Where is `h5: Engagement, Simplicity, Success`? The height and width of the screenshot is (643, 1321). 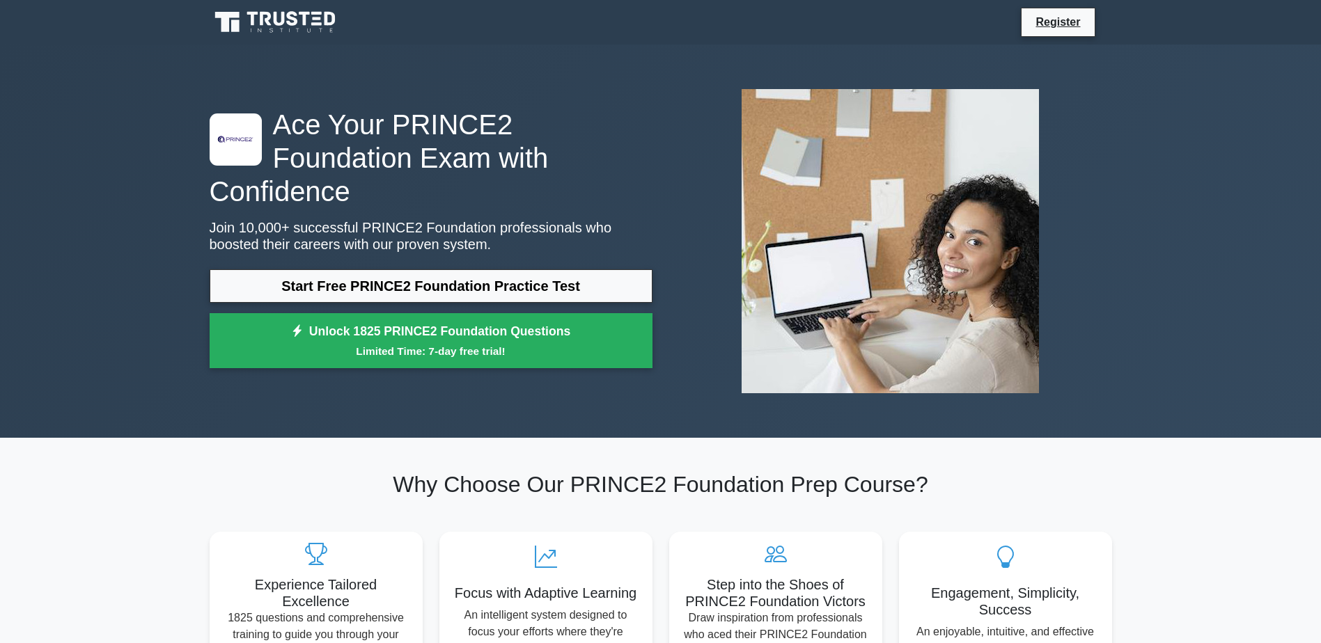 h5: Engagement, Simplicity, Success is located at coordinates (1005, 601).